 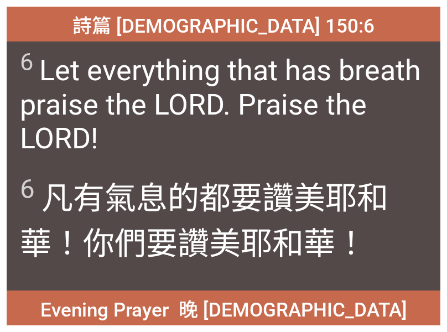 What do you see at coordinates (224, 101) in the screenshot?
I see `span: Let everything that has breath praise the LORD. Praise the LORD!` at bounding box center [224, 101].